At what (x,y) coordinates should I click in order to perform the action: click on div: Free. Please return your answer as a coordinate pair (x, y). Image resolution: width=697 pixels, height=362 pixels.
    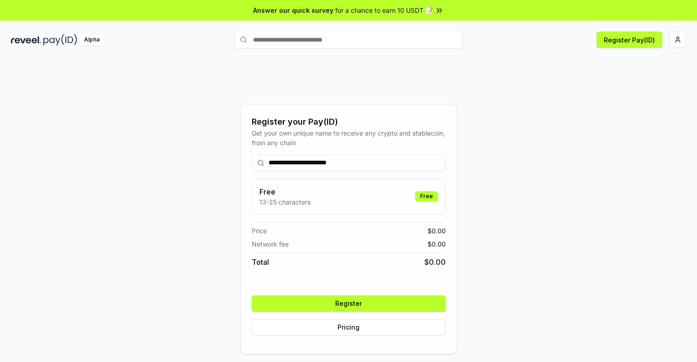
    Looking at the image, I should click on (427, 196).